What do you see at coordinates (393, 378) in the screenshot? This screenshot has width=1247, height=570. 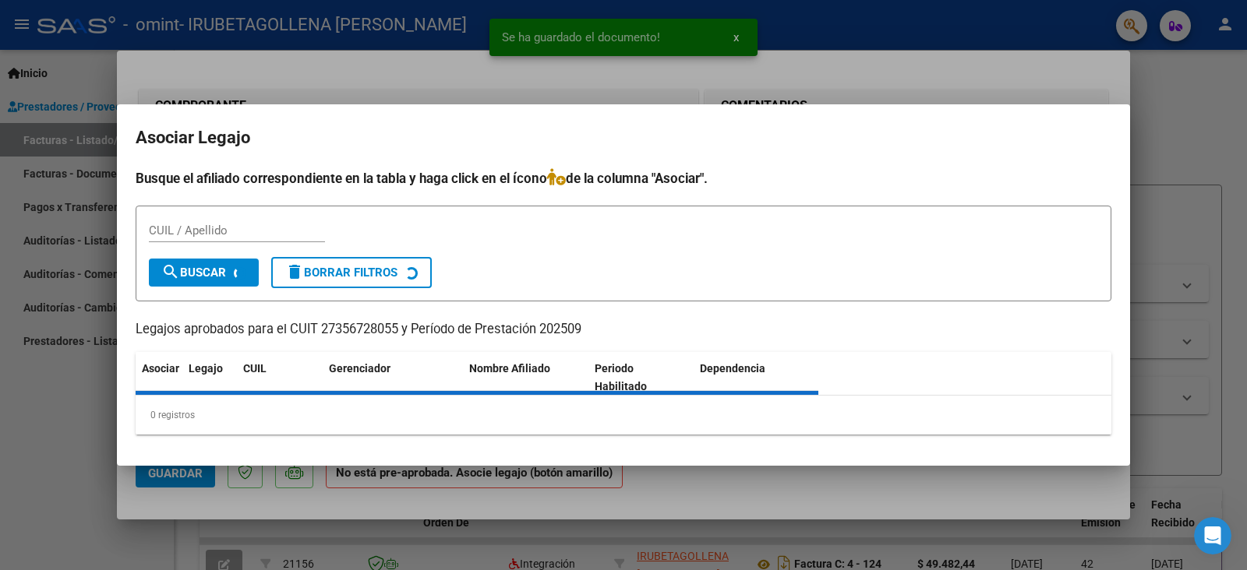 I see `datatable-header-cell: Gerenciador` at bounding box center [393, 378].